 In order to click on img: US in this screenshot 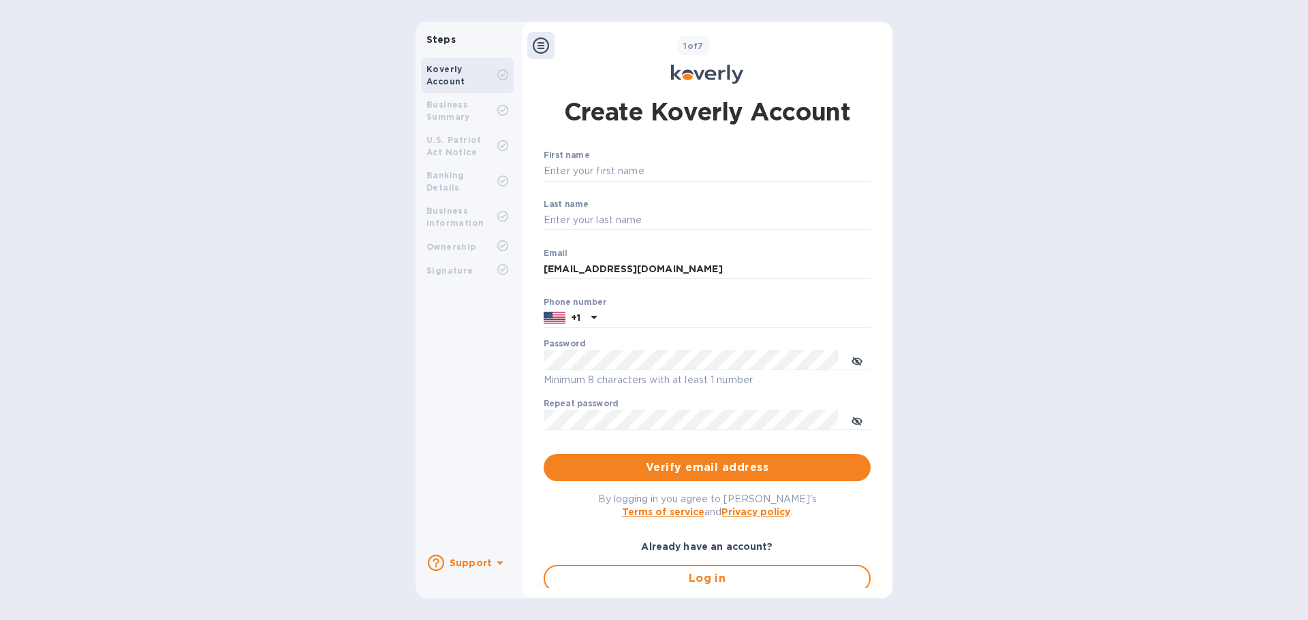, I will do `click(554, 318)`.